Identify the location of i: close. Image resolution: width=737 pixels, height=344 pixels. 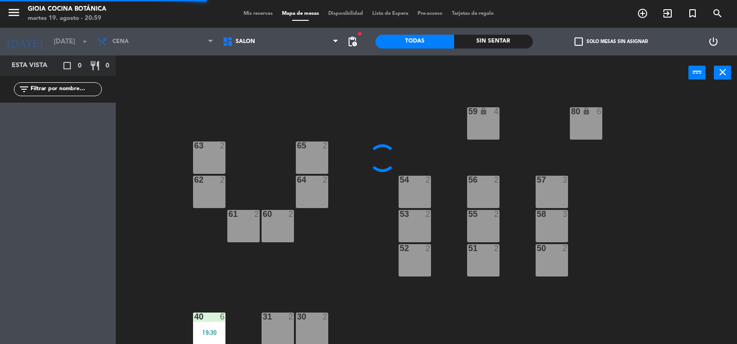
(723, 72).